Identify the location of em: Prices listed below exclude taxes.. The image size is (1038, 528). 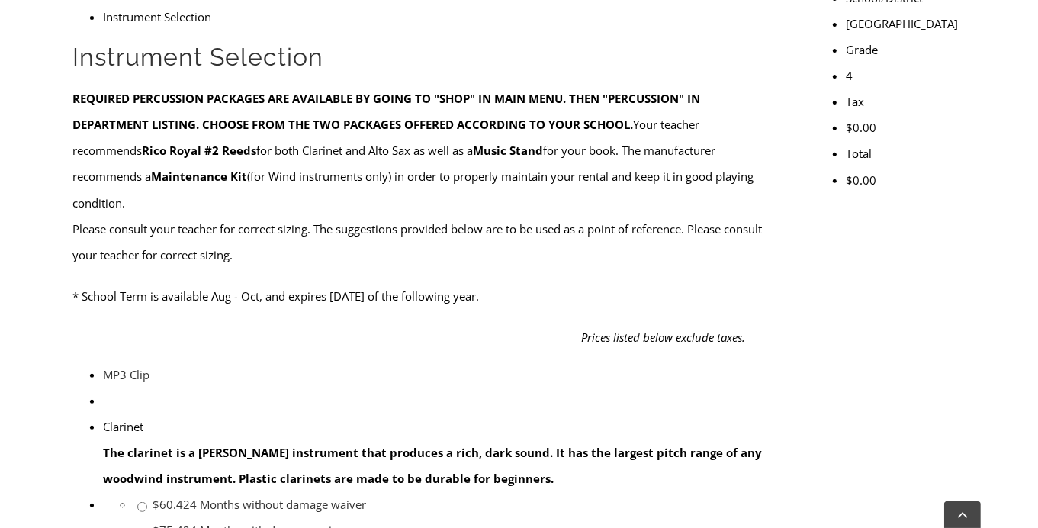
(663, 337).